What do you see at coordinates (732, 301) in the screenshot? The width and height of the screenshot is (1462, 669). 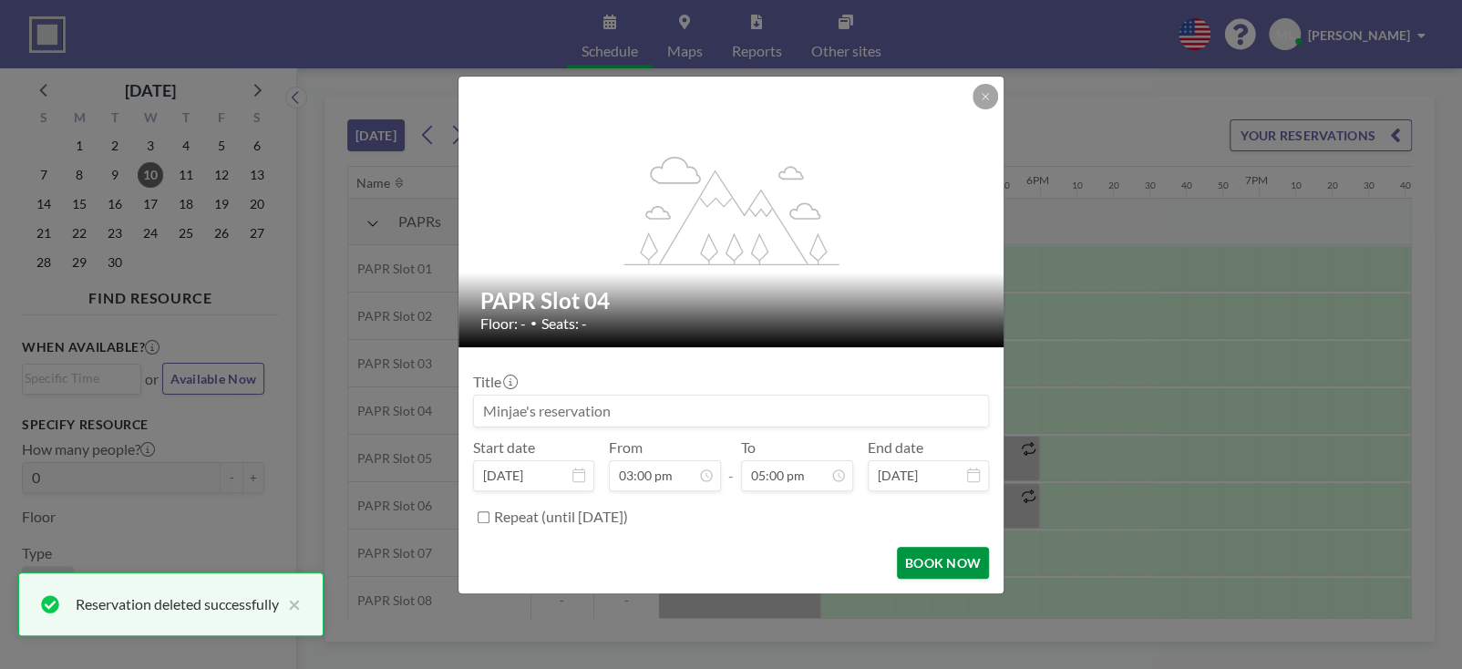 I see `h2: PAPR Slot 04` at bounding box center [732, 301].